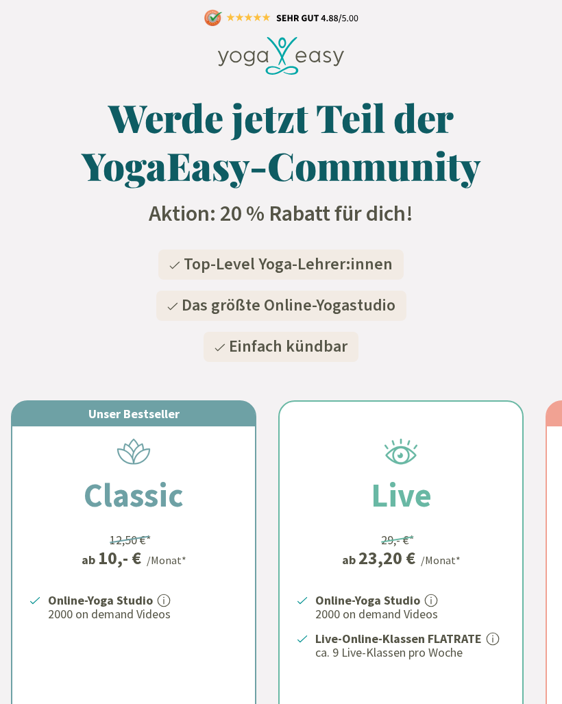 Image resolution: width=562 pixels, height=704 pixels. I want to click on span: Unser Bestseller, so click(134, 414).